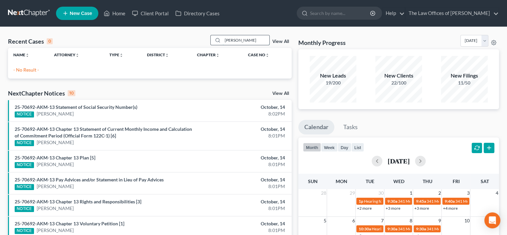  What do you see at coordinates (330, 147) in the screenshot?
I see `button: week` at bounding box center [330, 147].